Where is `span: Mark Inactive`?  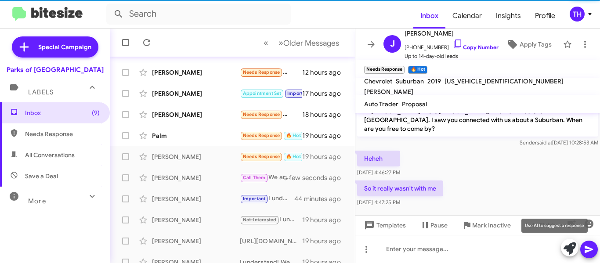
span: Mark Inactive is located at coordinates (491, 225).